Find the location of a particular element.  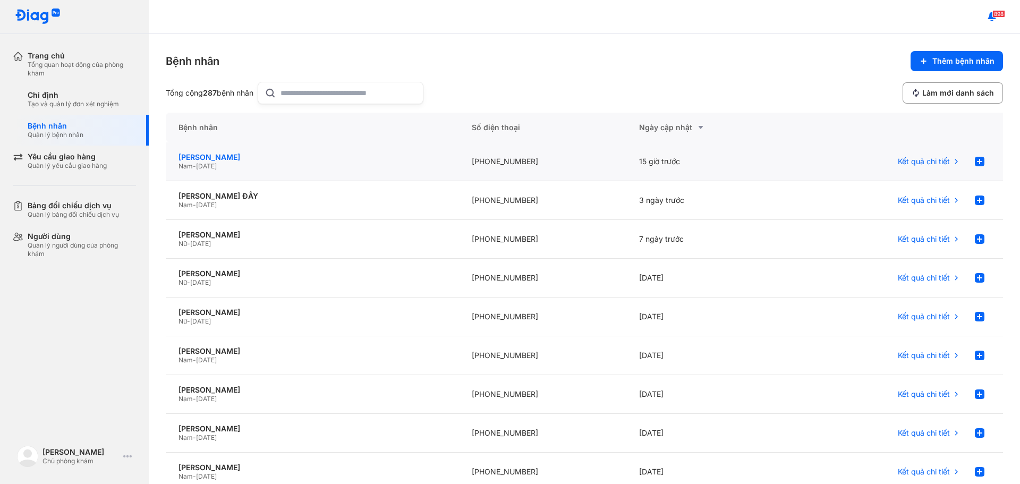

span: 898 is located at coordinates (998, 14).